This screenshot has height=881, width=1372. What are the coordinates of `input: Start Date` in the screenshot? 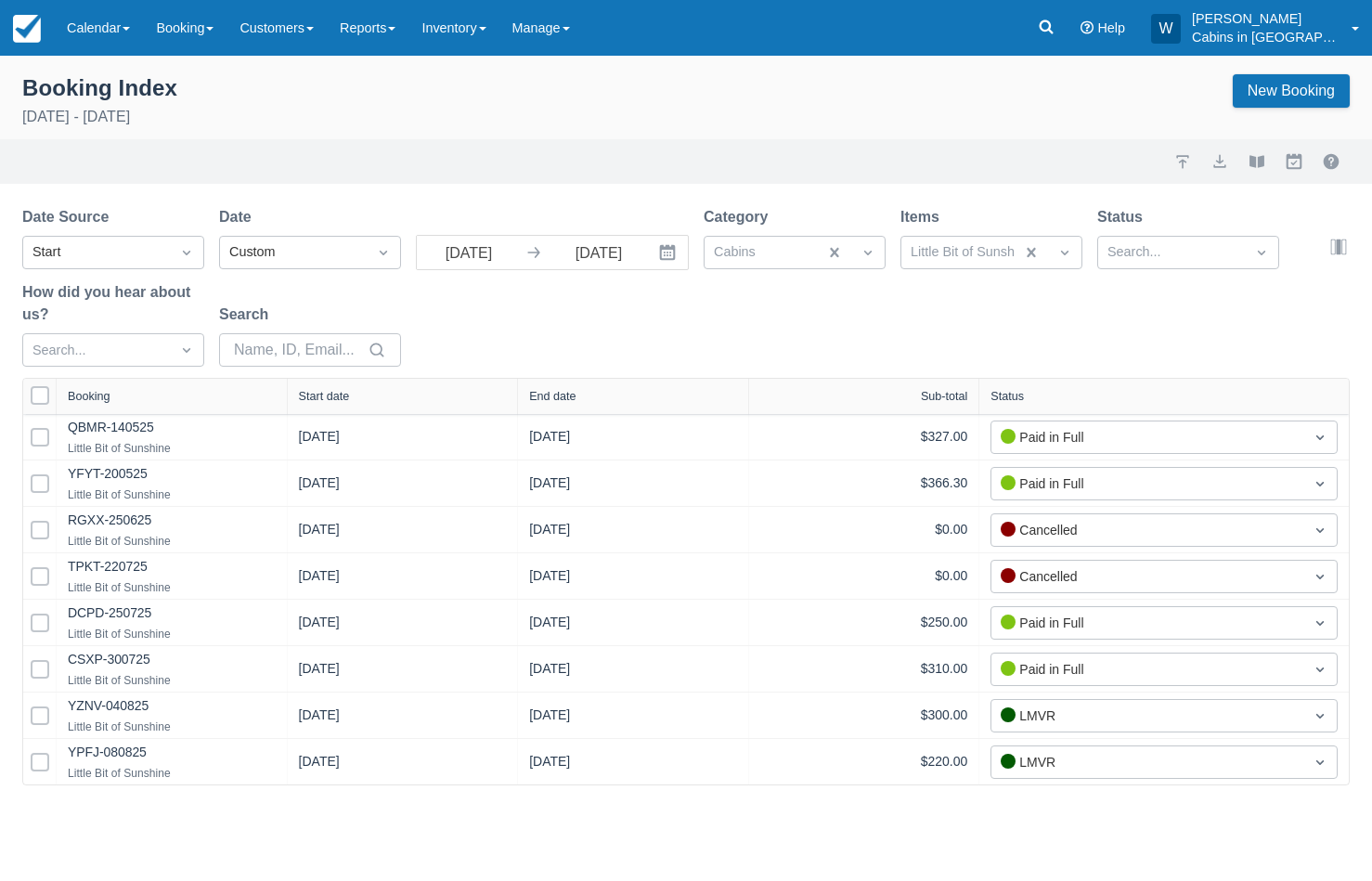 It's located at (469, 252).